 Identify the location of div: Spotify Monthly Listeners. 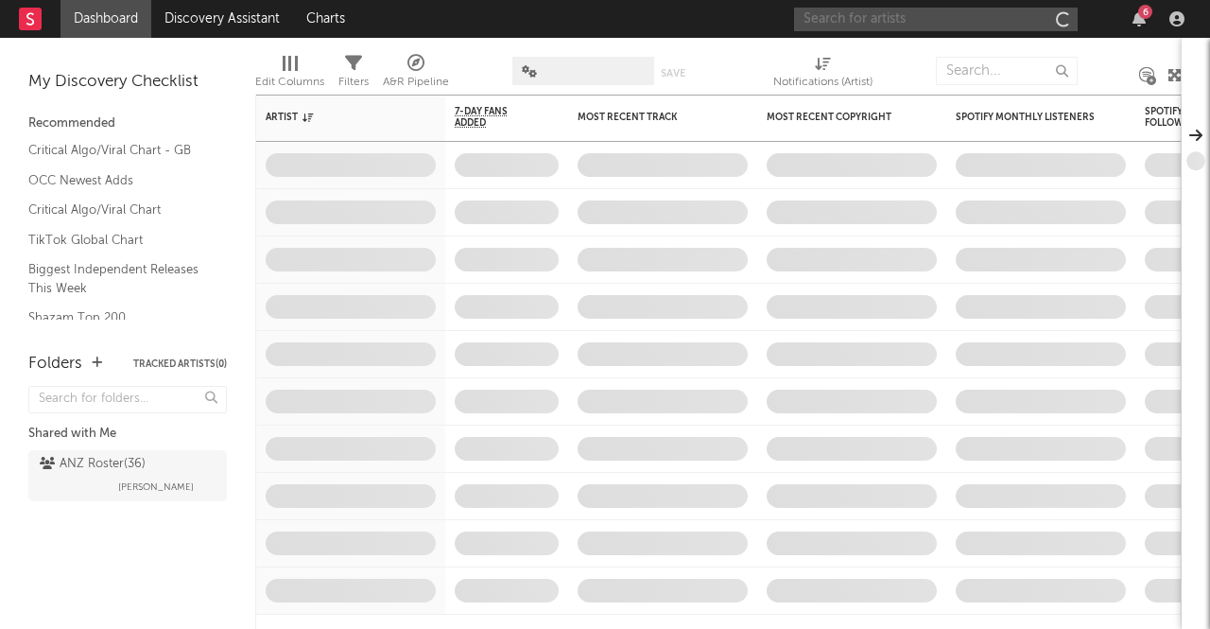
(1027, 117).